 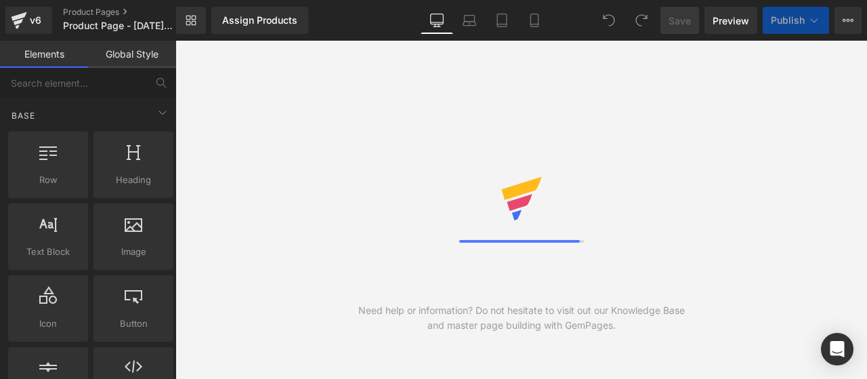 I want to click on span: Icon, so click(x=48, y=323).